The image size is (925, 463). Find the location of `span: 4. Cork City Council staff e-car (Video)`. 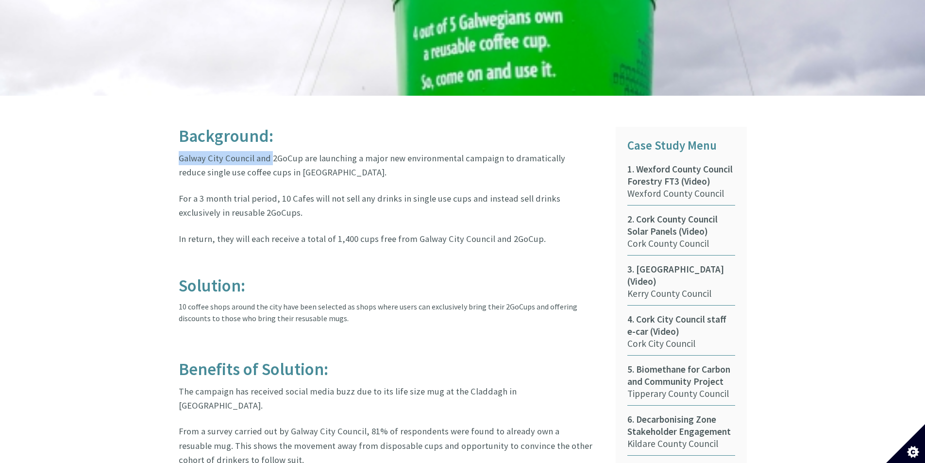

span: 4. Cork City Council staff e-car (Video) is located at coordinates (681, 325).